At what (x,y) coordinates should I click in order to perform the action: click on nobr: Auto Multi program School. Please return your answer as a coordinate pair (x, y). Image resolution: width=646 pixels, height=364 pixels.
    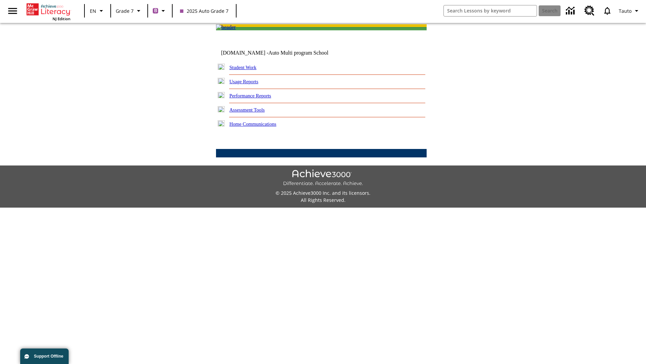
    Looking at the image, I should click on (299, 53).